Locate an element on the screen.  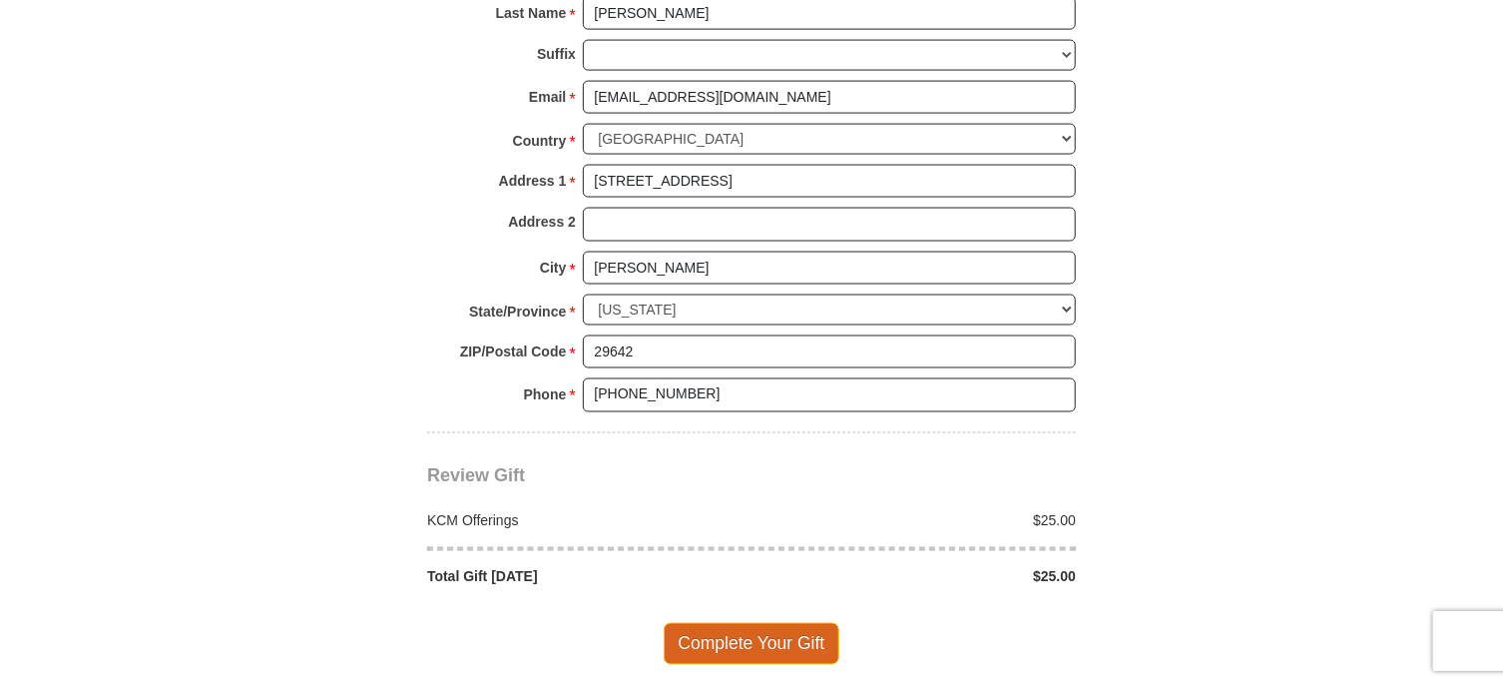
strong: City is located at coordinates (553, 267).